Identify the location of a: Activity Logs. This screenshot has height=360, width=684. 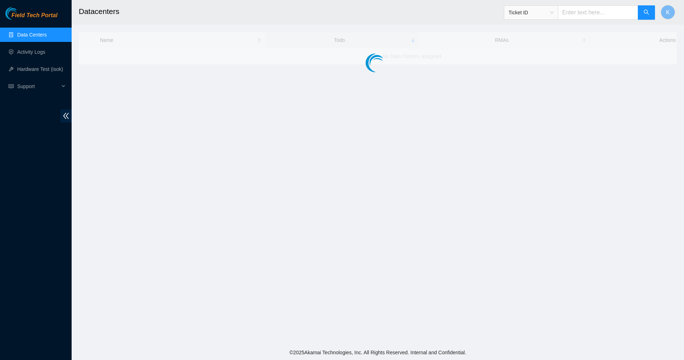
(31, 52).